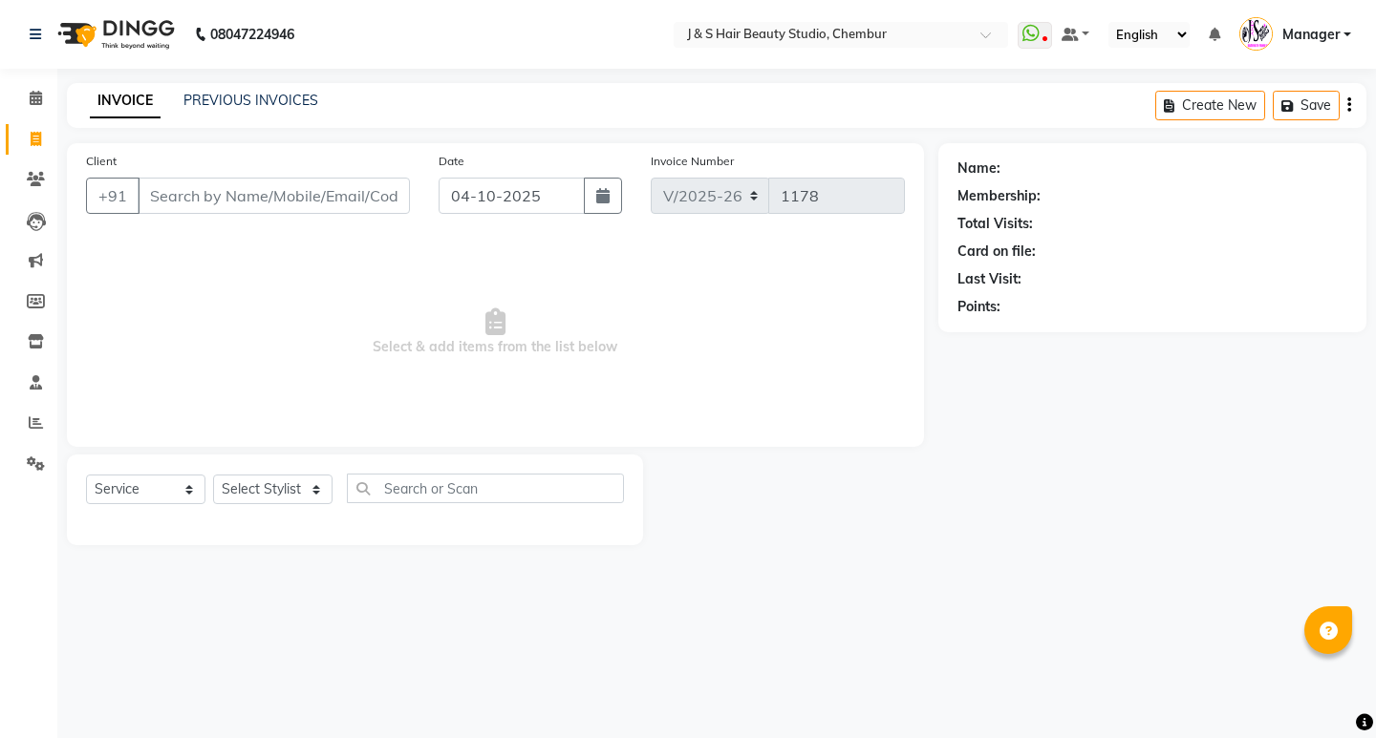 This screenshot has height=738, width=1376. Describe the element at coordinates (978, 307) in the screenshot. I see `div: Points:` at that location.